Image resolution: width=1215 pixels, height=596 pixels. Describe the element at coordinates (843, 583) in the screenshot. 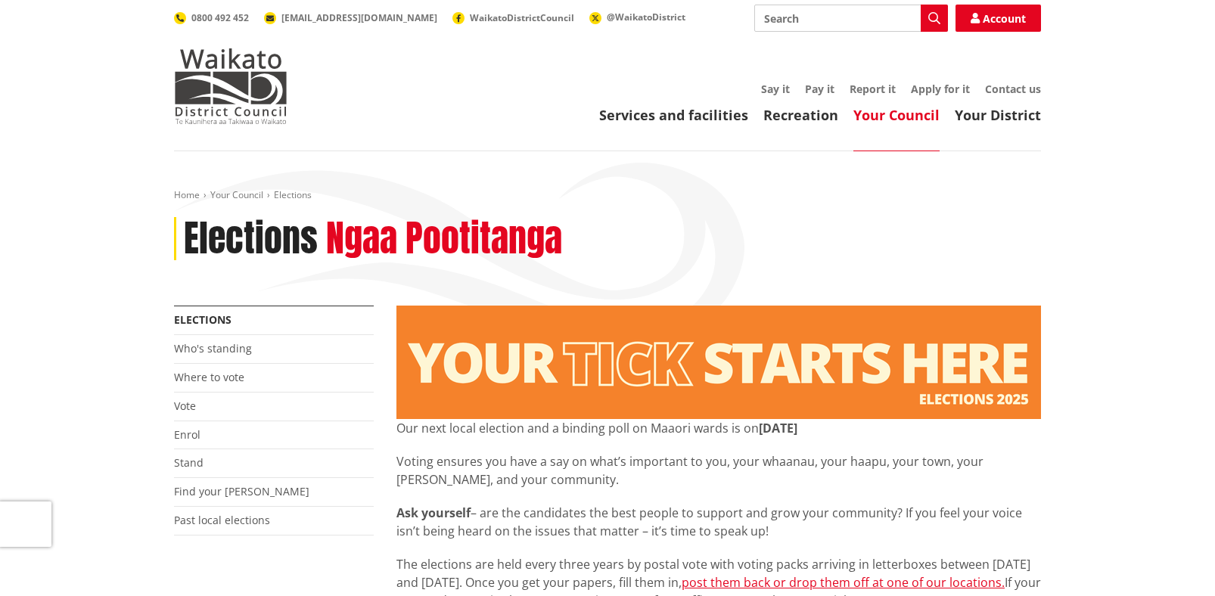

I see `a: post them back or drop them off at one of our locations.` at that location.